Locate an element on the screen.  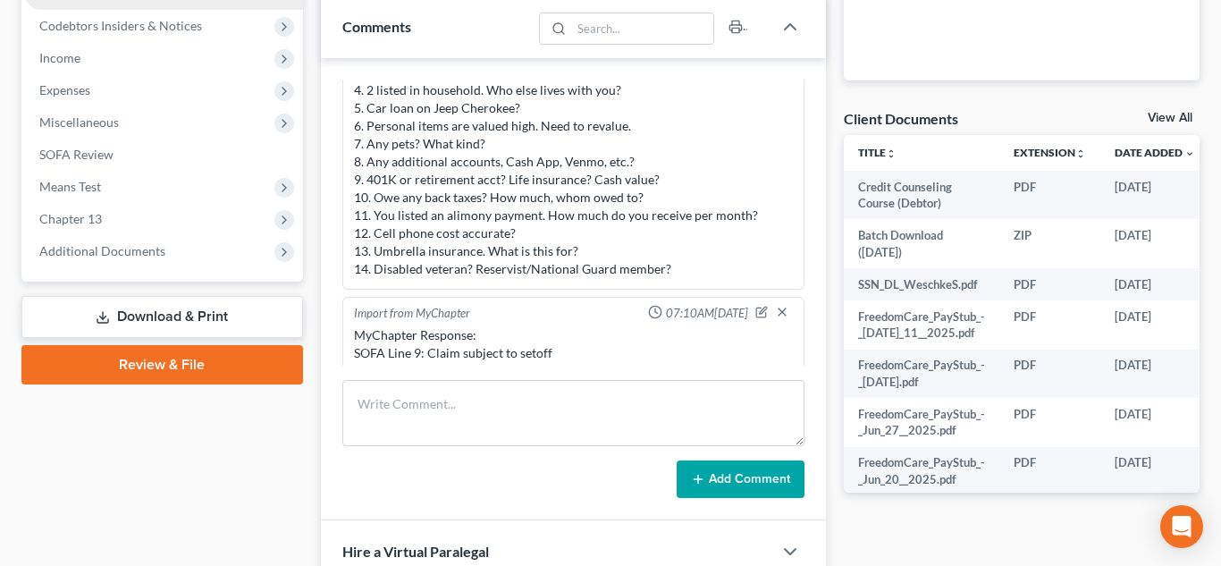
a: Download & Print is located at coordinates (162, 316).